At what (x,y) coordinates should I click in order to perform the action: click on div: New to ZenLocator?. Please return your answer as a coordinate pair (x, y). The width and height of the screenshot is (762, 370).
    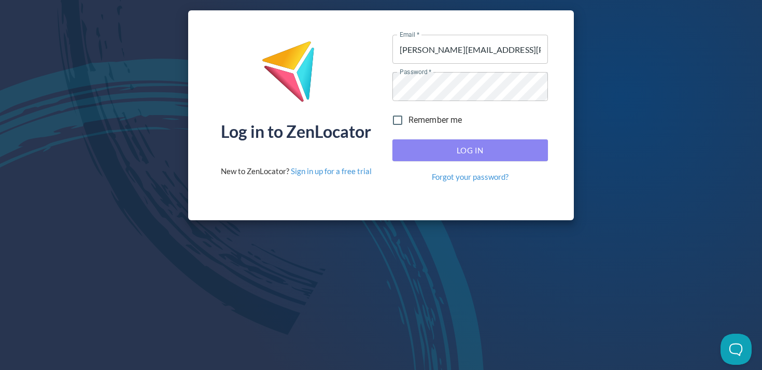
    Looking at the image, I should click on (296, 171).